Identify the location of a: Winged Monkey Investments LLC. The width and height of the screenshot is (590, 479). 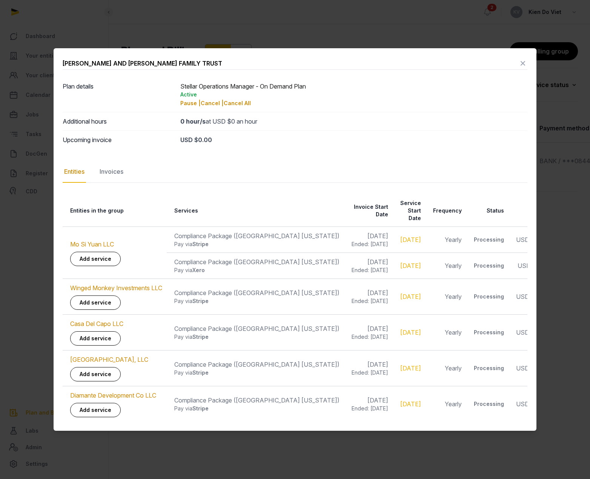
(116, 288).